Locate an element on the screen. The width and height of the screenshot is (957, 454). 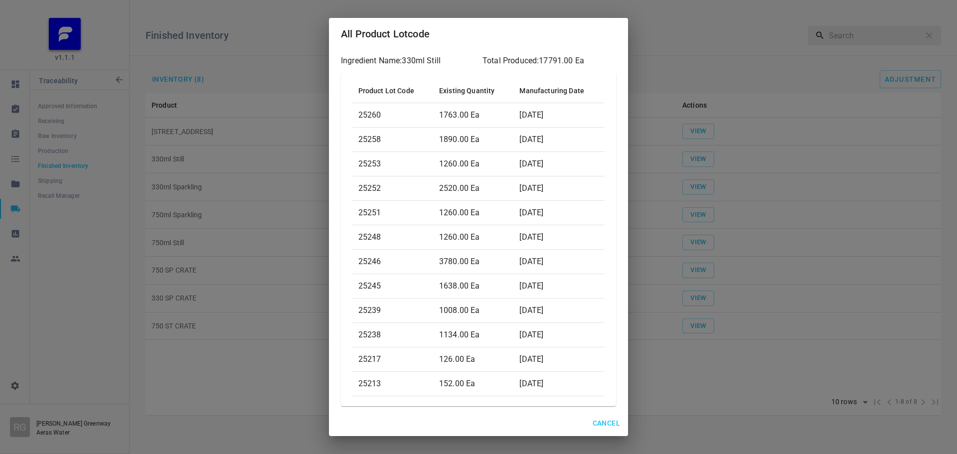
p: 25252 is located at coordinates (393, 188).